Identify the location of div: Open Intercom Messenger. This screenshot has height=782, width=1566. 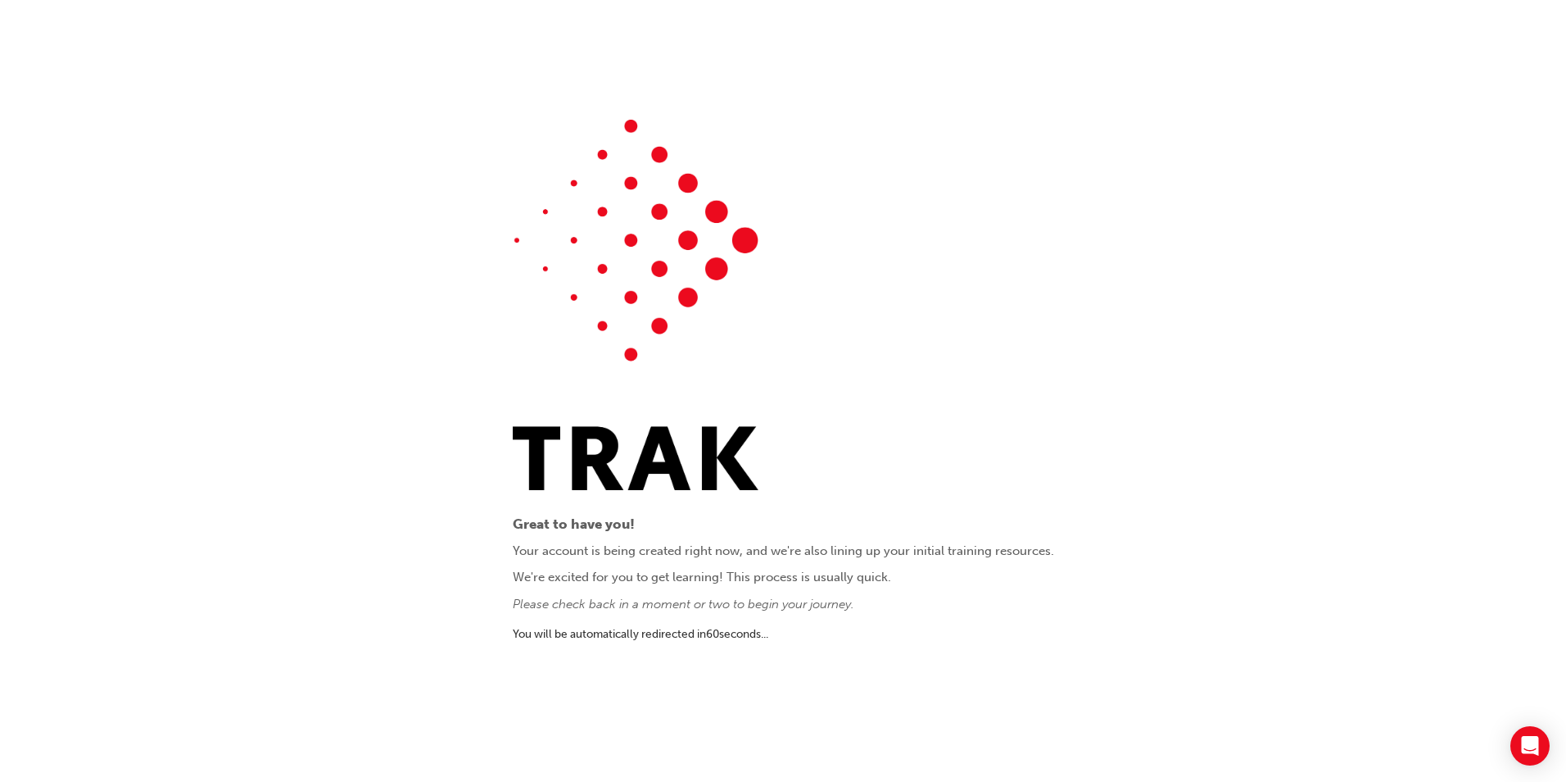
(1530, 746).